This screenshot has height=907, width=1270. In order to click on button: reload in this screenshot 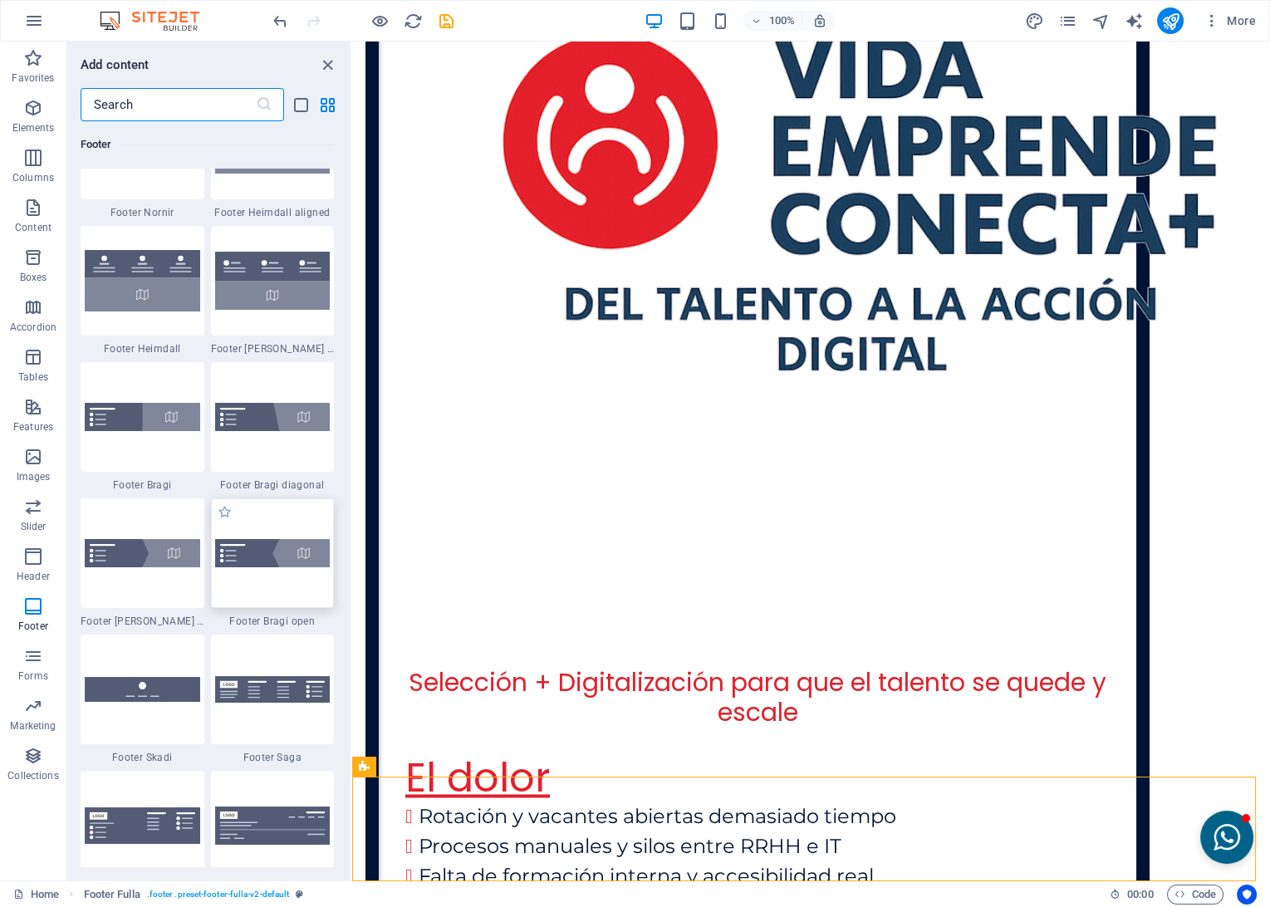, I will do `click(413, 21)`.